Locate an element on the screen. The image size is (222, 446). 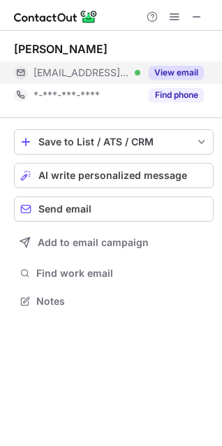
button: Add to email campaign is located at coordinates (114, 243).